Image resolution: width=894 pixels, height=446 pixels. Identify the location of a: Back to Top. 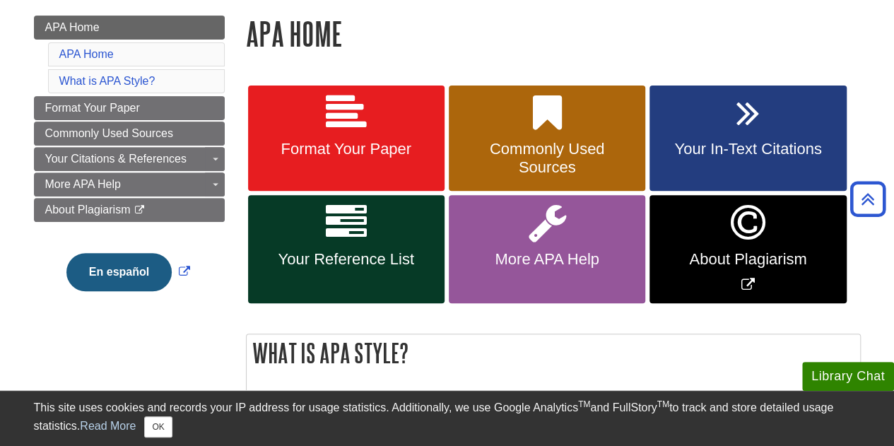
(868, 199).